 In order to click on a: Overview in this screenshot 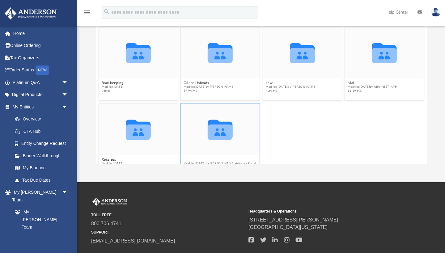, I will do `click(43, 119)`.